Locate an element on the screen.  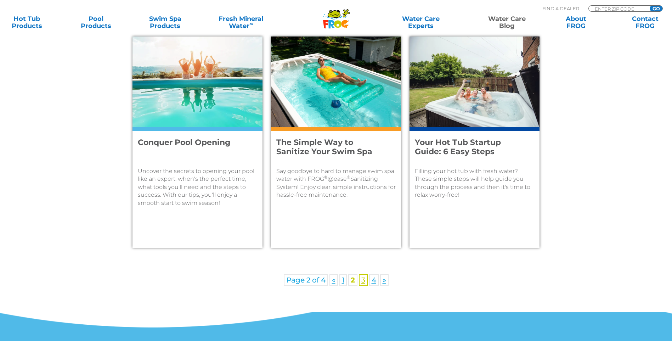
a: PoolProducts is located at coordinates (96, 22).